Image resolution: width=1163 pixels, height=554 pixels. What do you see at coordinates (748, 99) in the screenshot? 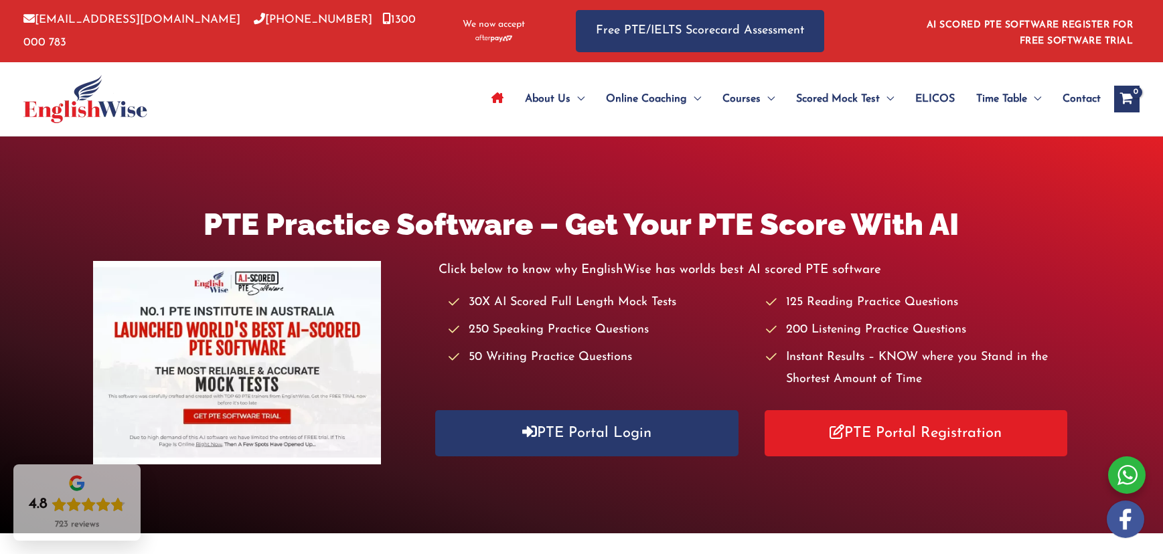
I see `a: CoursesMenu Toggle` at bounding box center [748, 99].